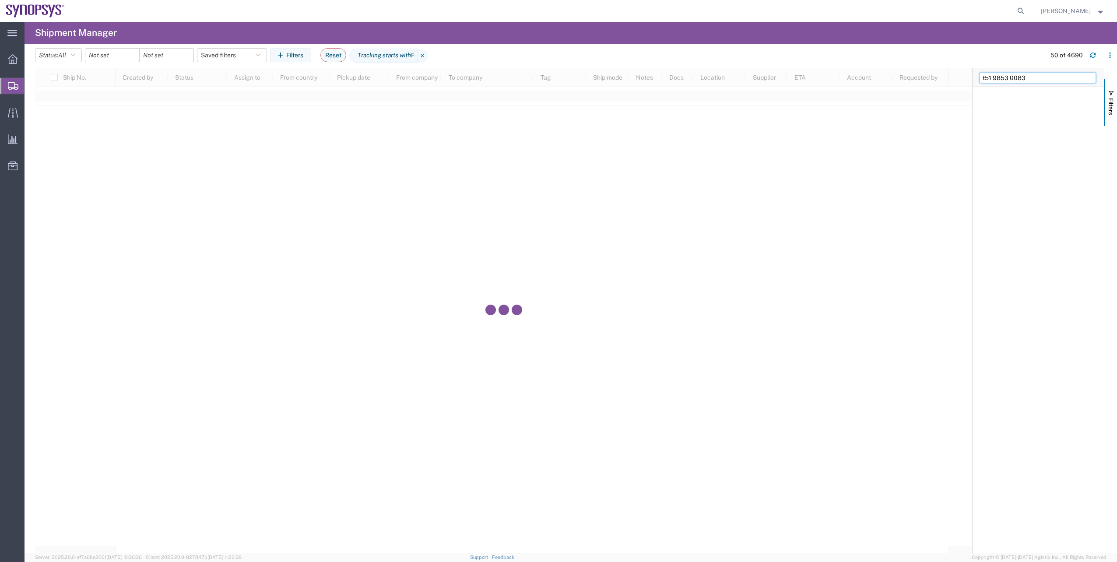 The width and height of the screenshot is (1117, 562). Describe the element at coordinates (384, 55) in the screenshot. I see `i: Tracking starts with` at that location.